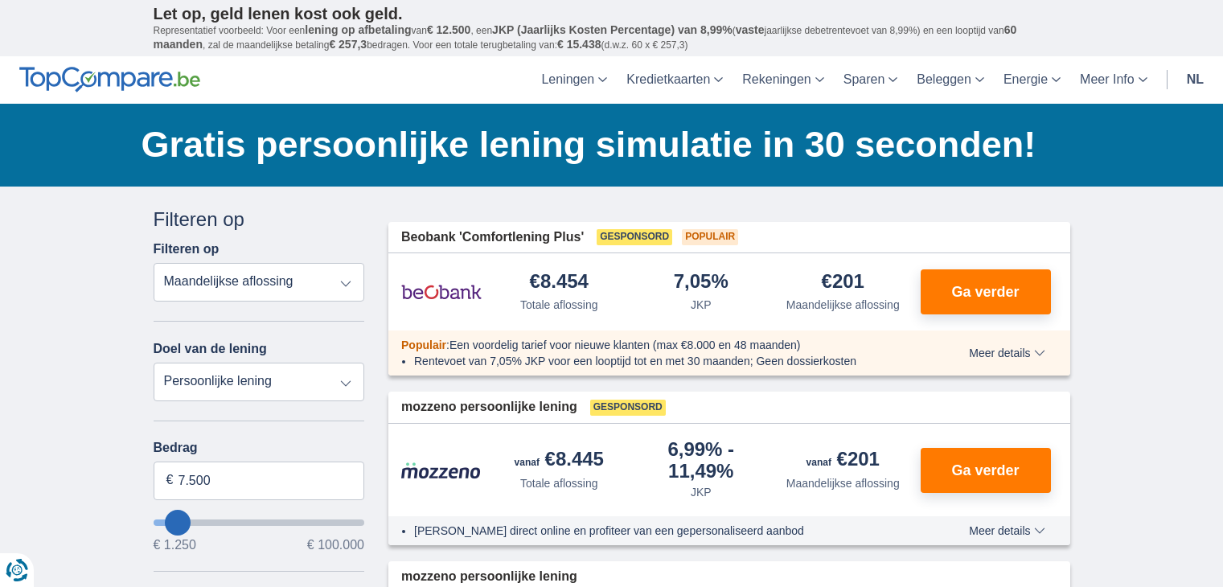 This screenshot has height=587, width=1223. What do you see at coordinates (1195, 80) in the screenshot?
I see `a: nl` at bounding box center [1195, 80].